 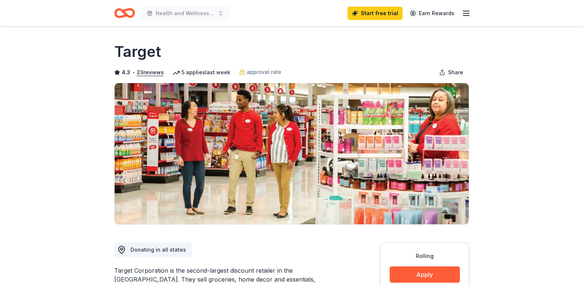 I want to click on a: Earn Rewards, so click(x=432, y=13).